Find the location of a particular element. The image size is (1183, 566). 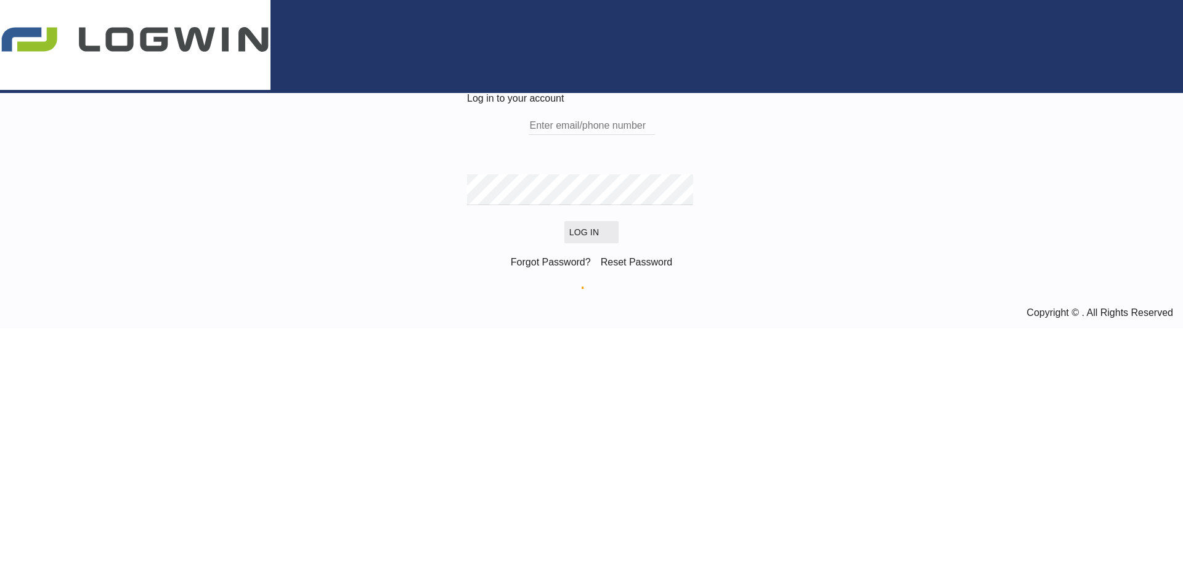

div: Copyright © . All Rights Reserved is located at coordinates (592, 313).